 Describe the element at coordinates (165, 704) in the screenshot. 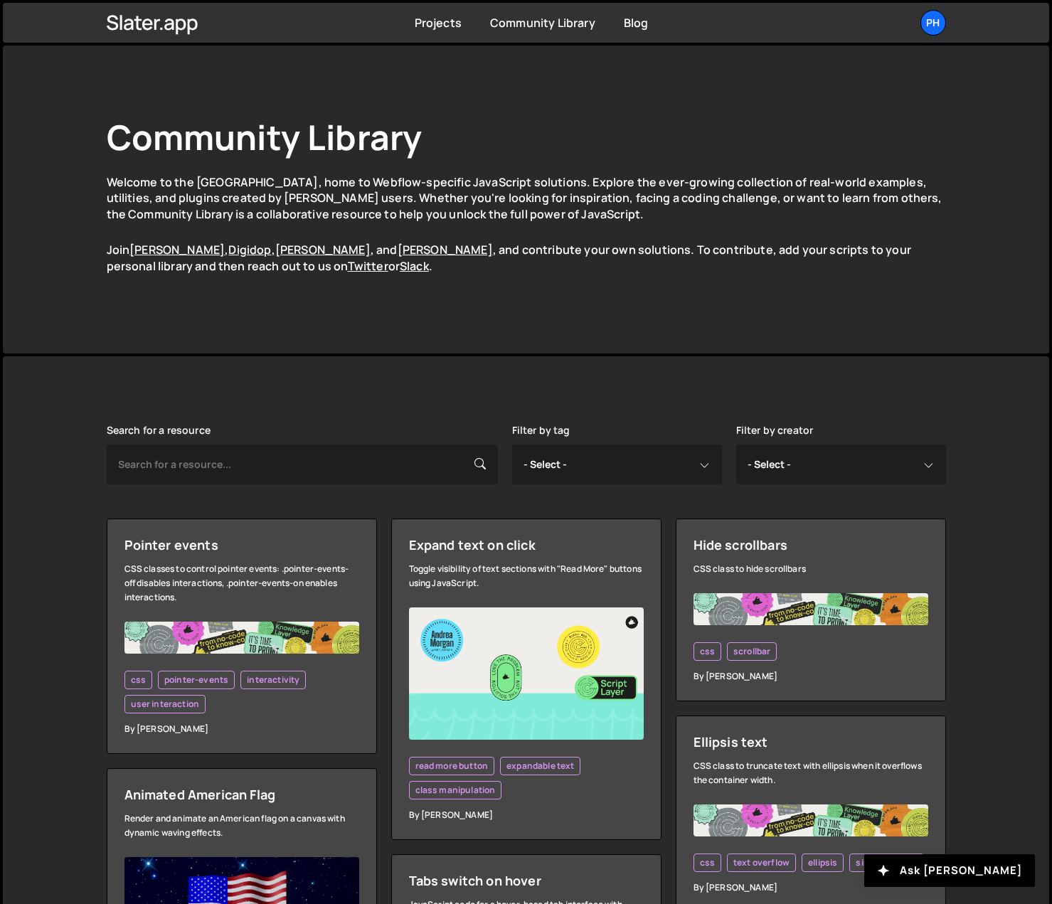

I see `span: user interaction` at that location.